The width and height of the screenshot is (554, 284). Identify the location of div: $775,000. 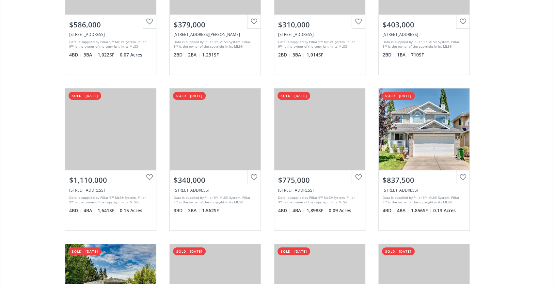
(319, 180).